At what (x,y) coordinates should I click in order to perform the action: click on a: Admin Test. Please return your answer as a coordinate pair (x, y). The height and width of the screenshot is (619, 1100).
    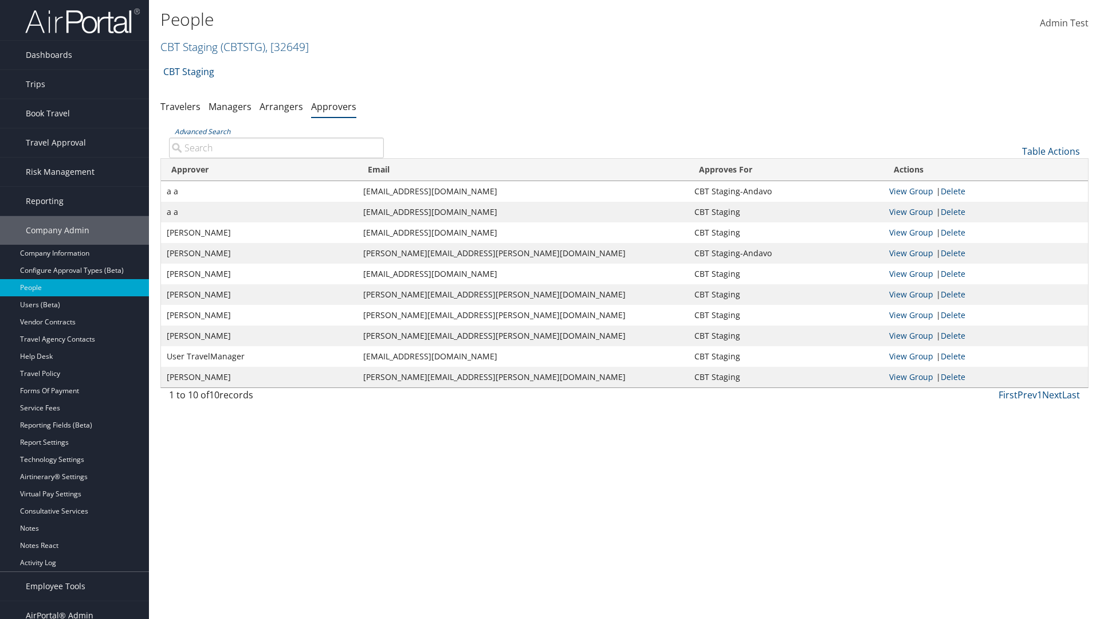
    Looking at the image, I should click on (1064, 23).